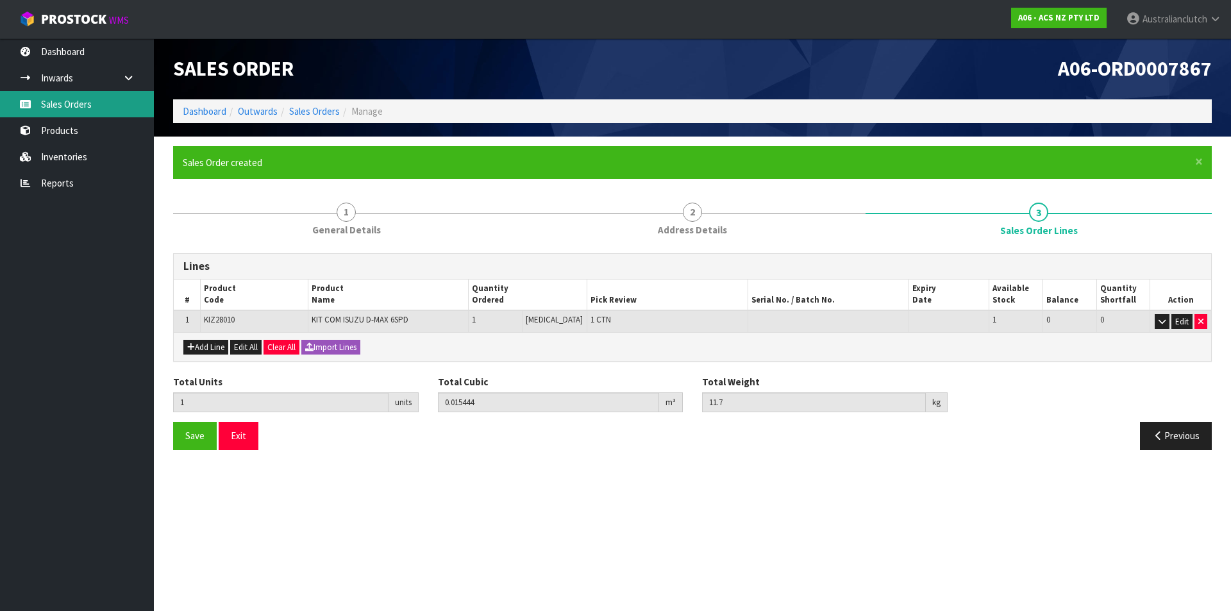  Describe the element at coordinates (601, 319) in the screenshot. I see `span: 1 CTN` at that location.